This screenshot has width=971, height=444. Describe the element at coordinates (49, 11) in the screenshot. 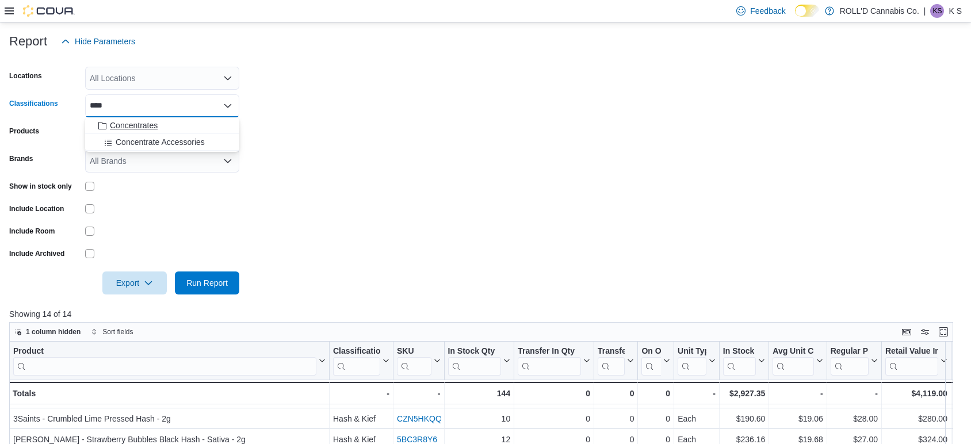

I see `img: Cova` at that location.